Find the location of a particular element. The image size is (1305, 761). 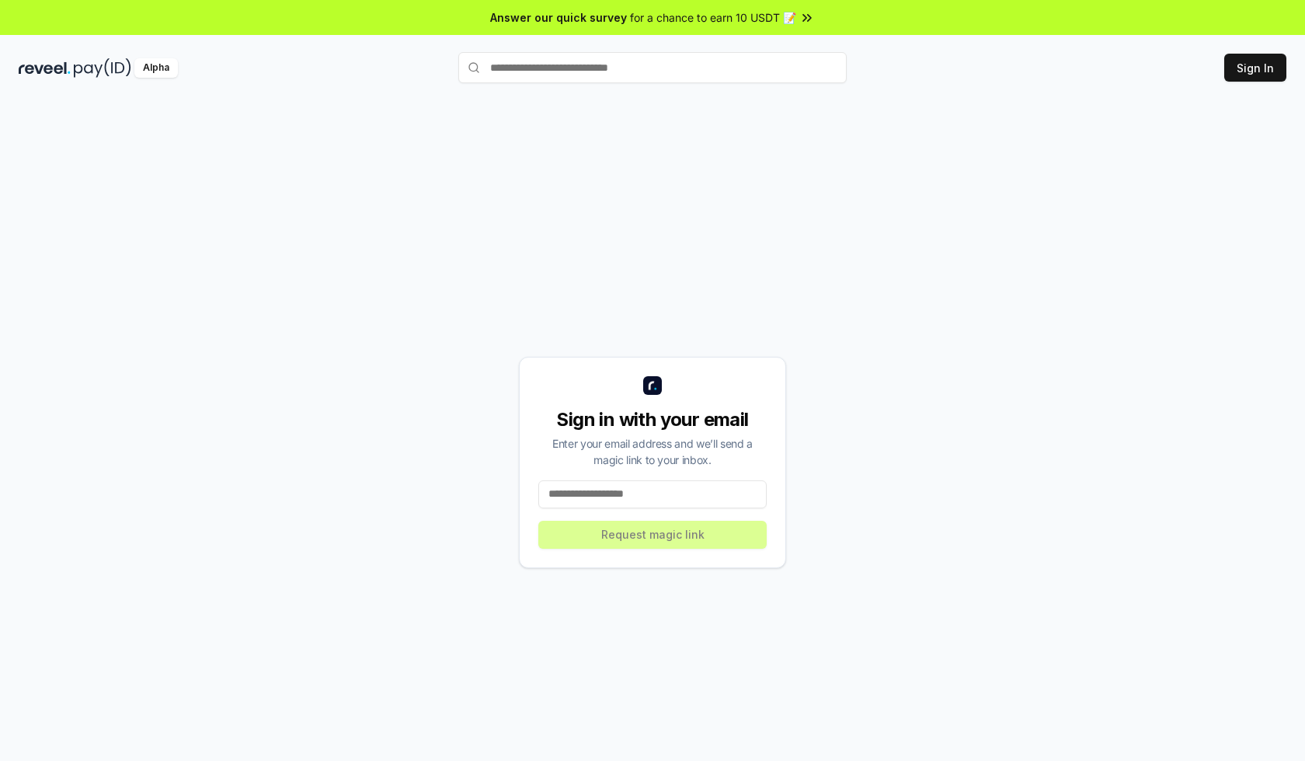

span: Answer our quick survey is located at coordinates (559, 17).